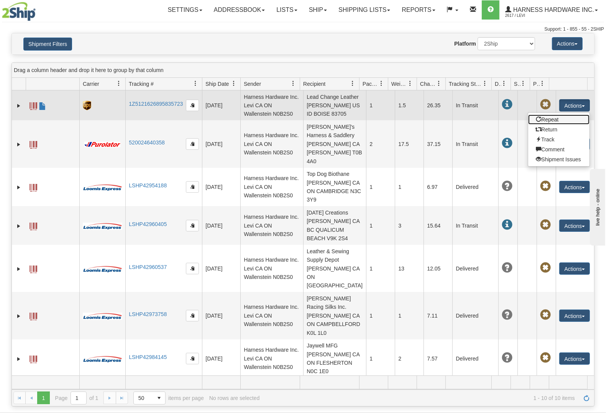 The image size is (606, 413). What do you see at coordinates (287, 10) in the screenshot?
I see `a: Lists` at bounding box center [287, 10].